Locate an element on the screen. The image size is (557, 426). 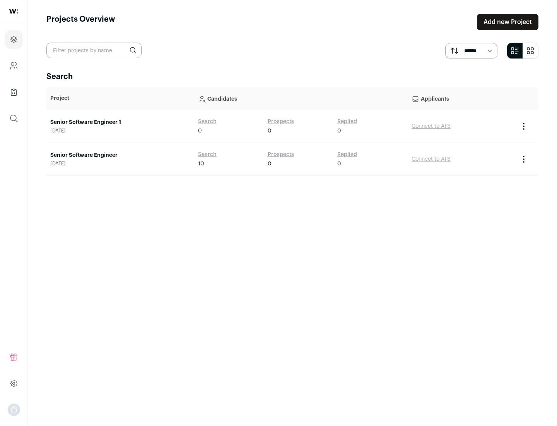
p: Candidates is located at coordinates (301, 98).